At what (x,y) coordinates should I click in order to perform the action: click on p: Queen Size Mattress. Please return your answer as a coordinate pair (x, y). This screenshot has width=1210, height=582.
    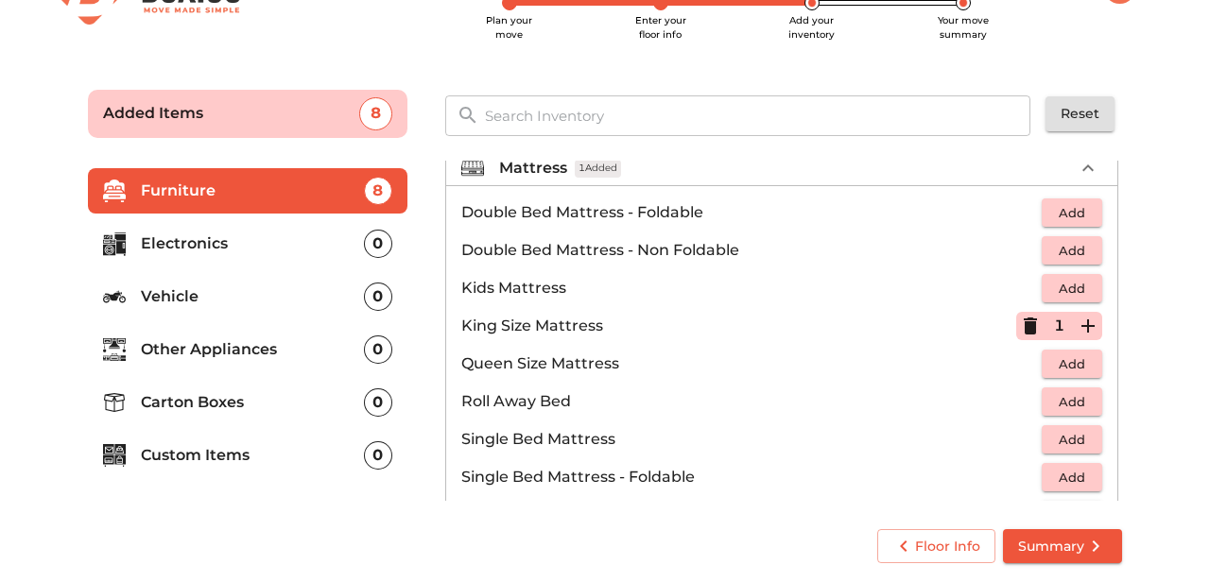
    Looking at the image, I should click on (751, 364).